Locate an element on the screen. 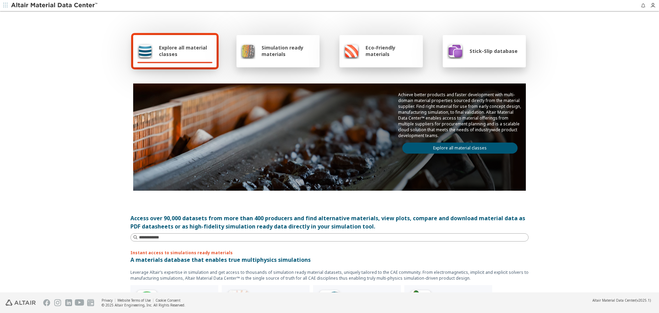 This screenshot has width=659, height=313. img: Eco-Friendly materials is located at coordinates (351, 51).